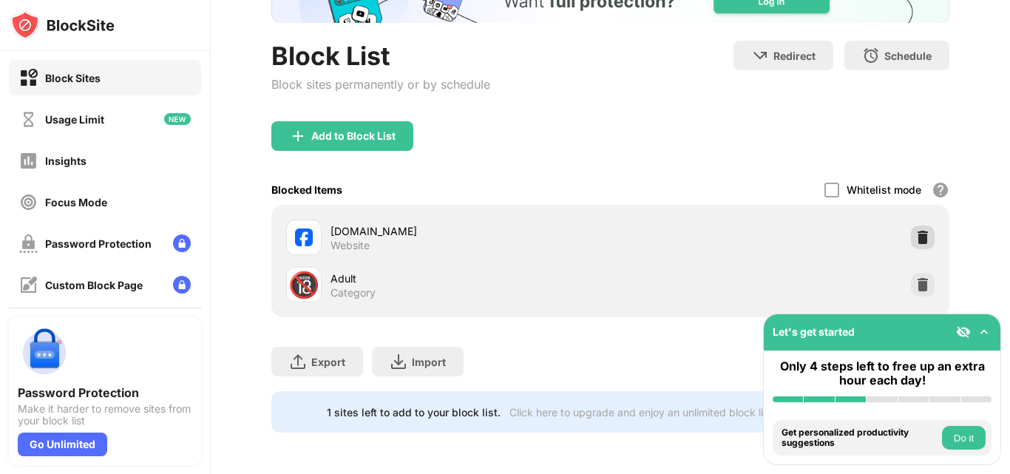  I want to click on img: insights-off.svg, so click(28, 160).